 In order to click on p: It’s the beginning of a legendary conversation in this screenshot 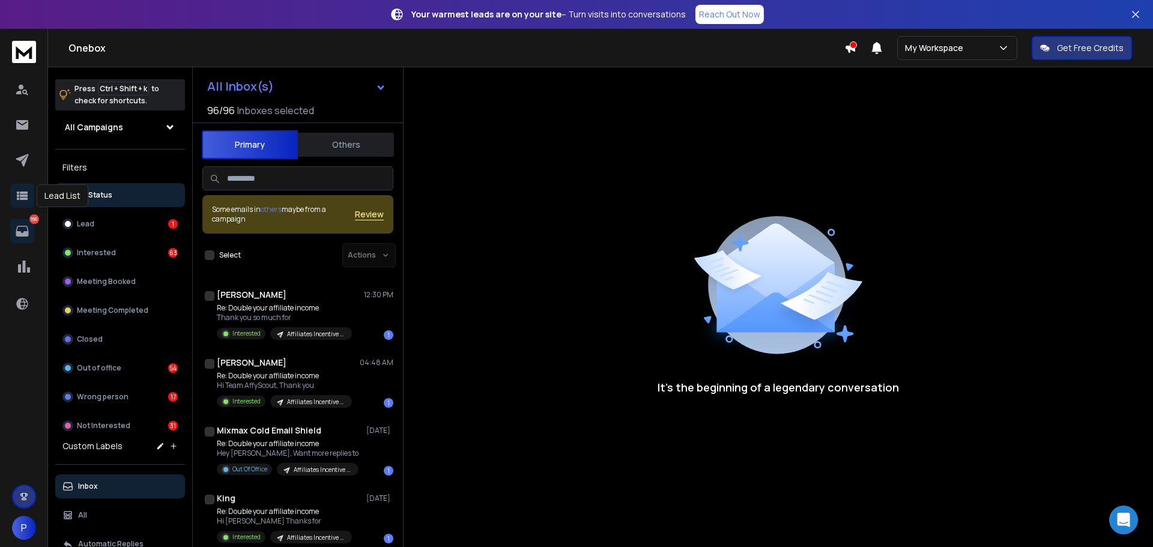, I will do `click(779, 387)`.